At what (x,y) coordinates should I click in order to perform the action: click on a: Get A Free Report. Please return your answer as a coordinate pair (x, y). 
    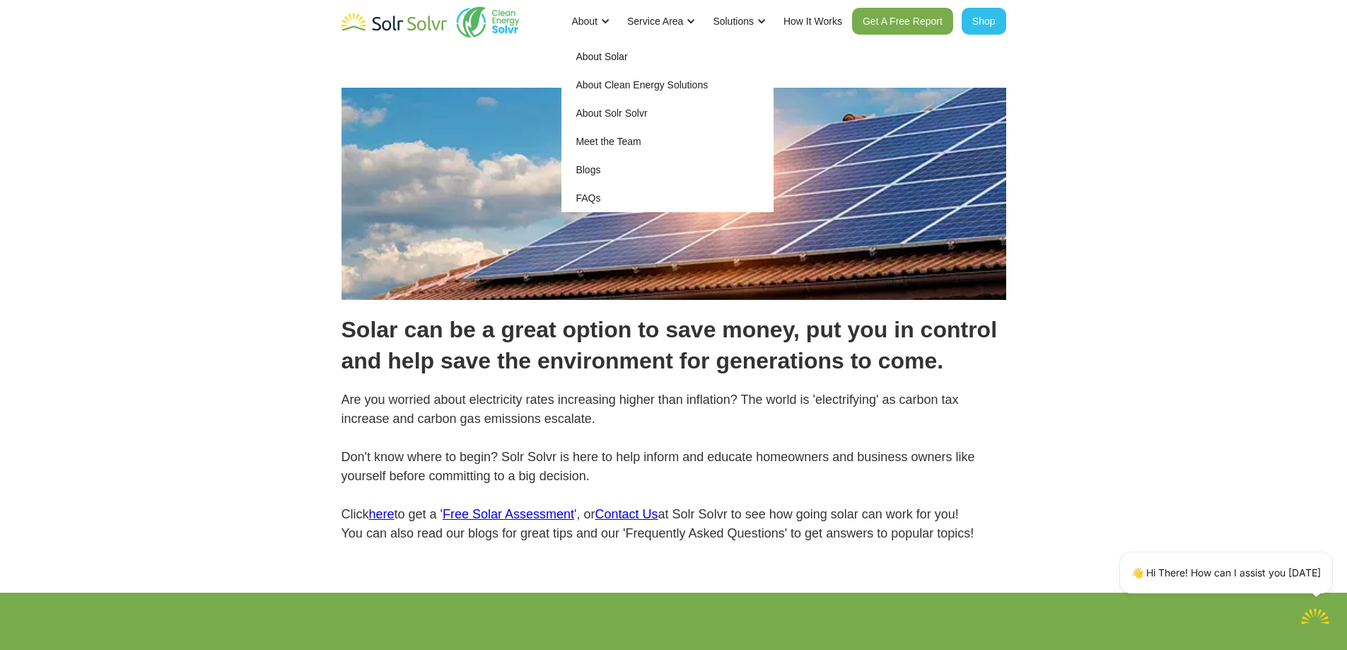
    Looking at the image, I should click on (902, 21).